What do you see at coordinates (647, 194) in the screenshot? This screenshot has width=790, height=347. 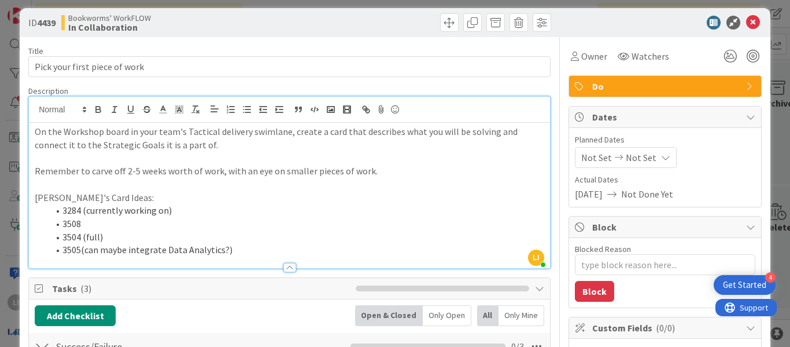 I see `span: Not Done Yet` at bounding box center [647, 194].